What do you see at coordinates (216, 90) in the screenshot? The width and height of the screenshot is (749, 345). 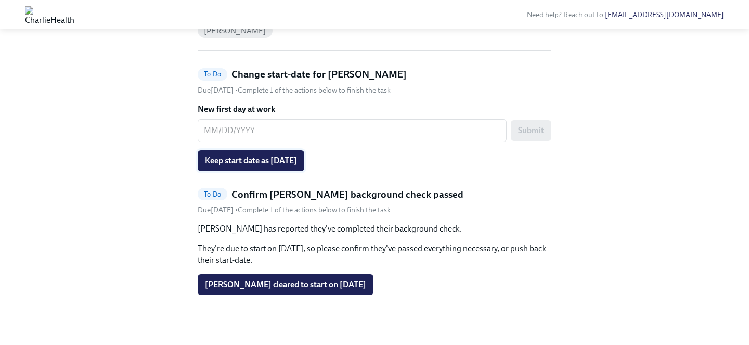 I see `span: Thursday, October 2nd 2025, 10:00 am` at bounding box center [216, 90].